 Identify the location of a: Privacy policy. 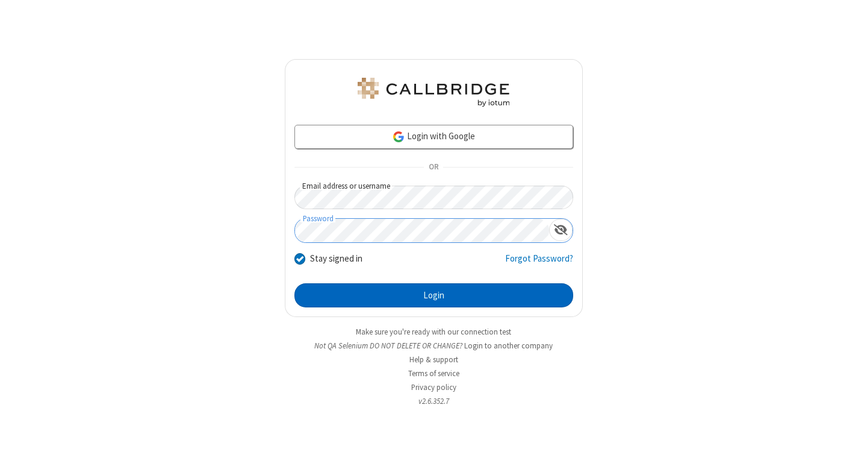
(434, 387).